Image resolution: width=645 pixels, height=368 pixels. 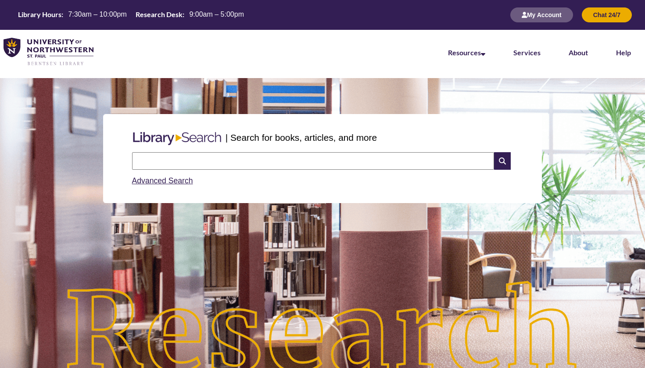 What do you see at coordinates (502, 161) in the screenshot?
I see `i: Search` at bounding box center [502, 161].